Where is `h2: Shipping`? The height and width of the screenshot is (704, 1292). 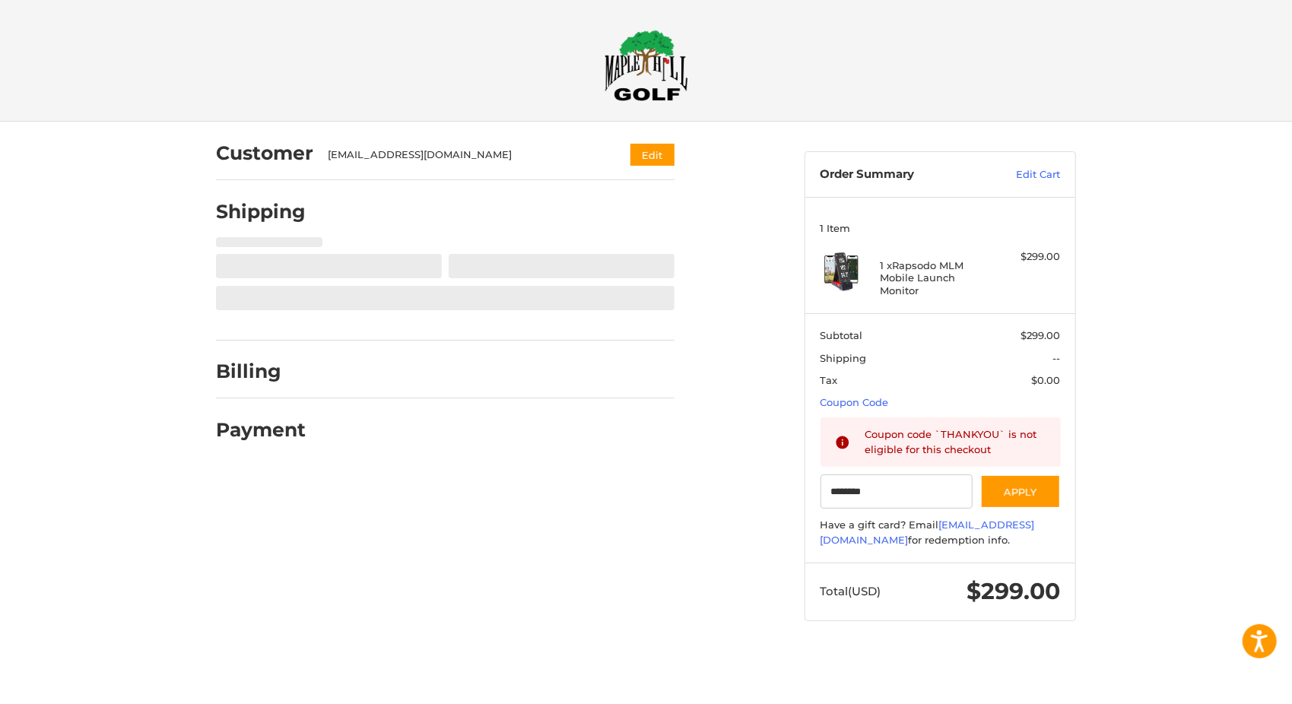 h2: Shipping is located at coordinates (261, 211).